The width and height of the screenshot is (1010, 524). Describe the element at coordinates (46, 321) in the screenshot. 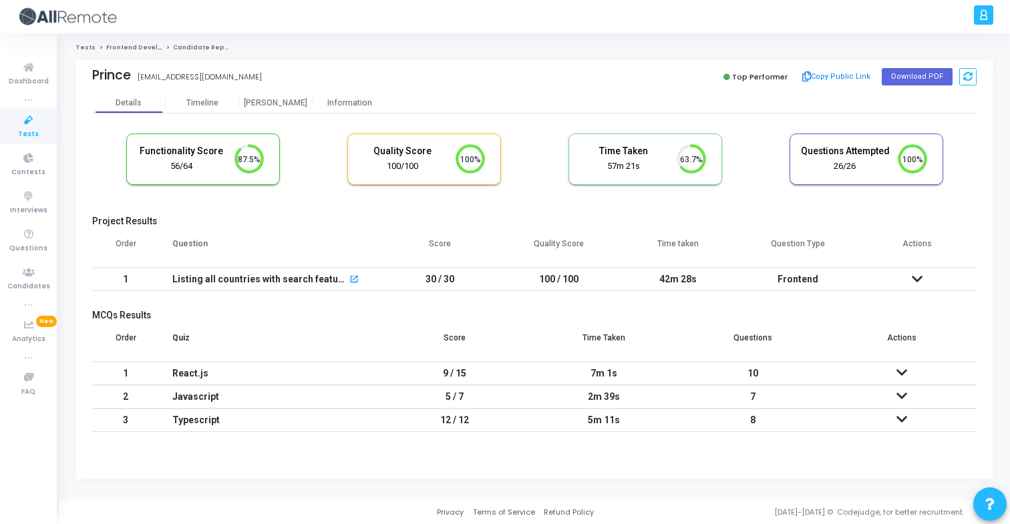

I see `span: New` at that location.